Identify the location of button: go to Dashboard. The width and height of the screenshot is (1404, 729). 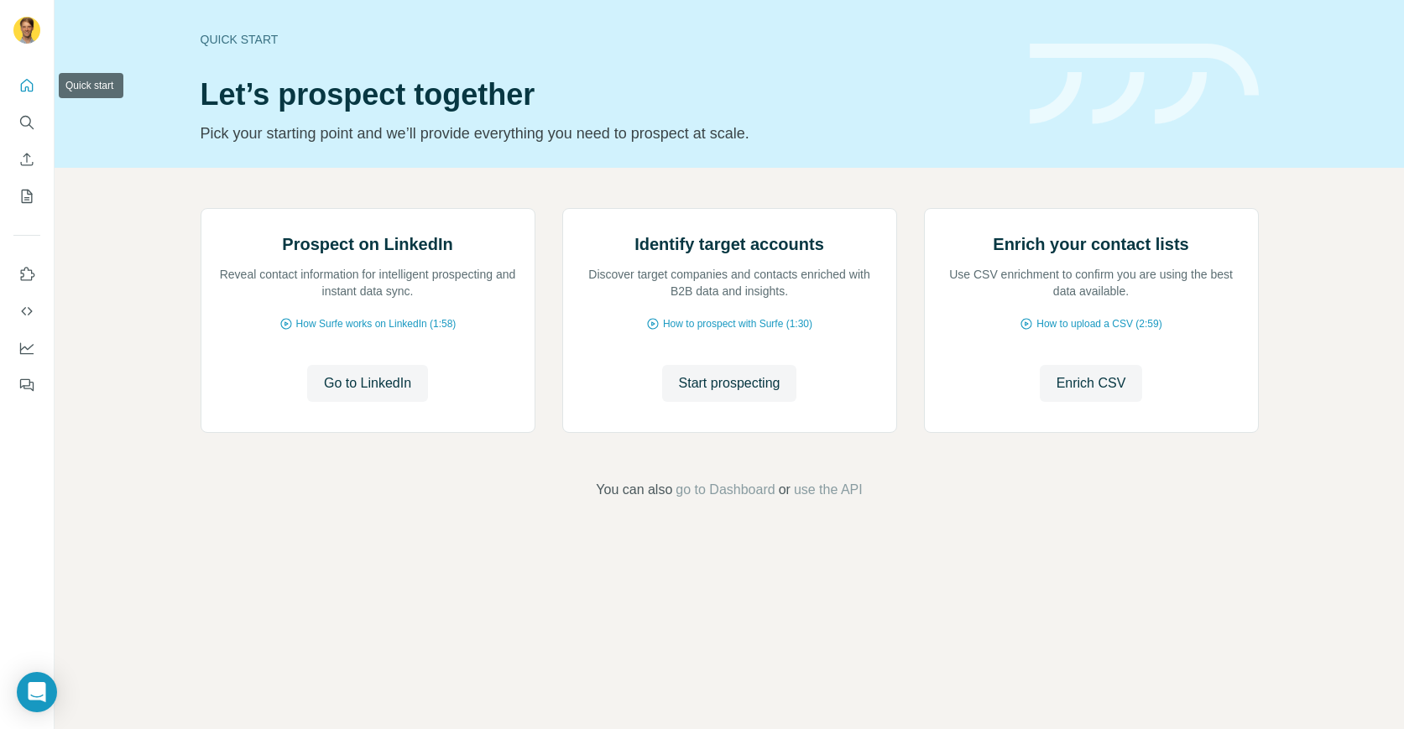
(725, 490).